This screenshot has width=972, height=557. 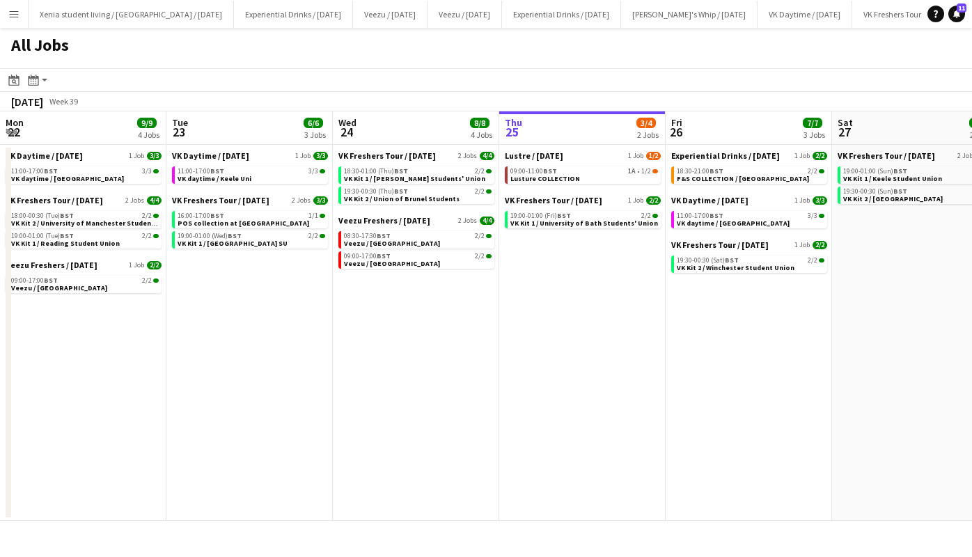 What do you see at coordinates (179, 132) in the screenshot?
I see `span: 23` at bounding box center [179, 132].